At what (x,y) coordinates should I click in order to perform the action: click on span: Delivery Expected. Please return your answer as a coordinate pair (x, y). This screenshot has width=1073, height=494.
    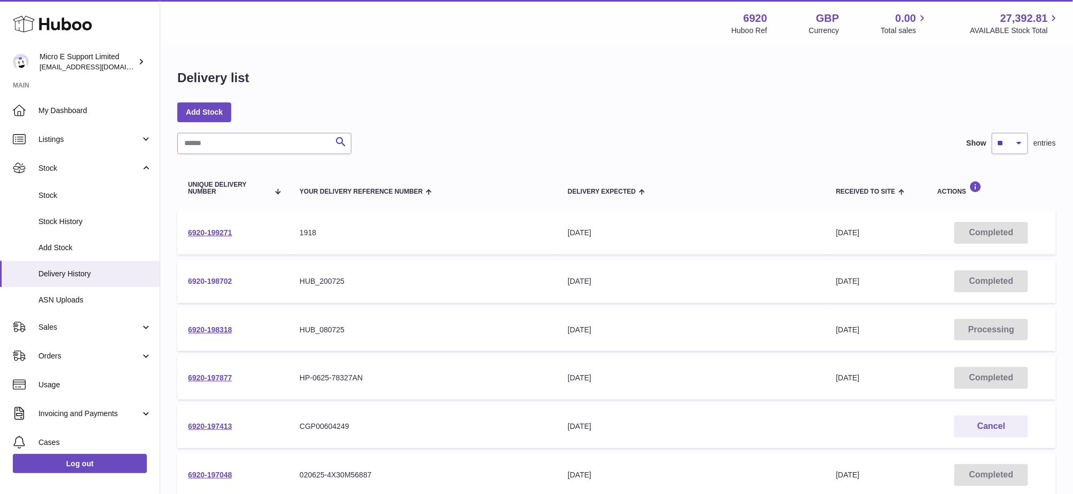
    Looking at the image, I should click on (601, 192).